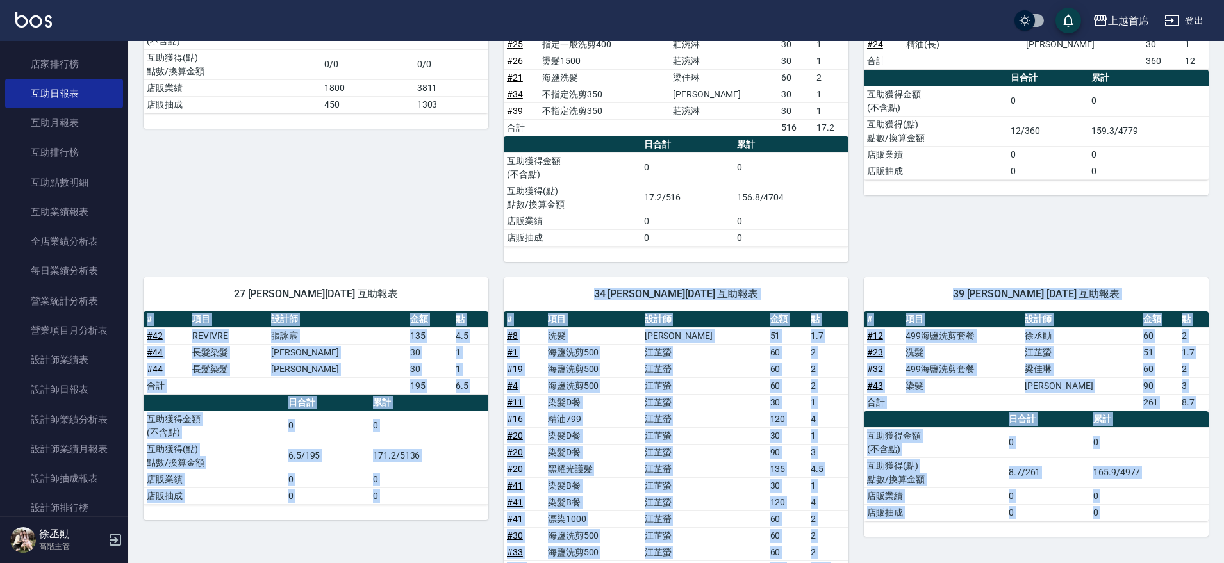 This screenshot has width=1224, height=563. Describe the element at coordinates (514, 369) in the screenshot. I see `a: #19` at that location.